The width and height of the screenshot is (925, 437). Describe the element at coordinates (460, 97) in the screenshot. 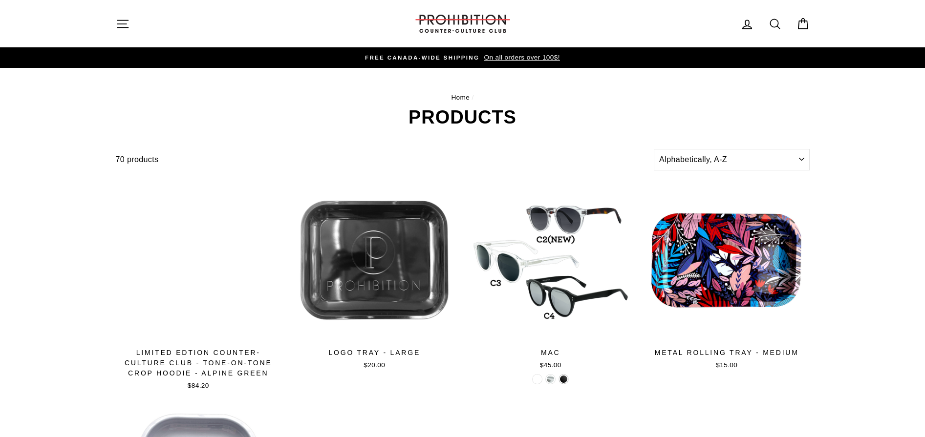

I see `a: Home` at that location.